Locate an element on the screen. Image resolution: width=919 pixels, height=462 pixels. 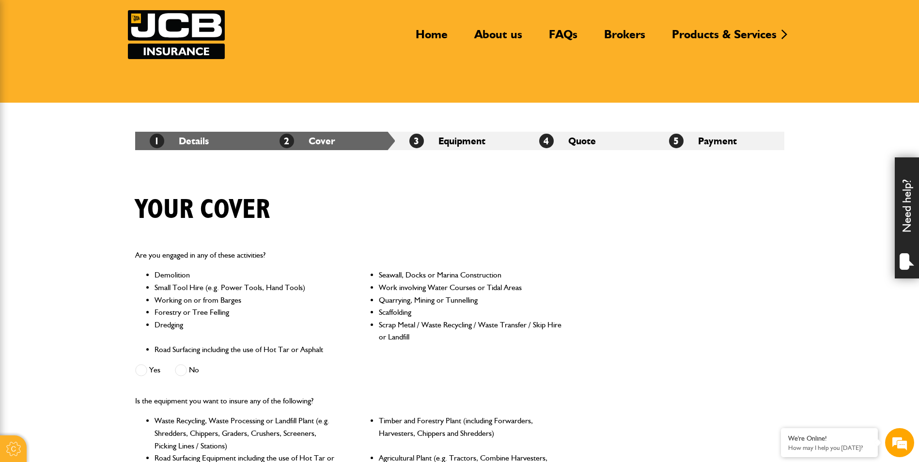
span: 5 is located at coordinates (676, 141).